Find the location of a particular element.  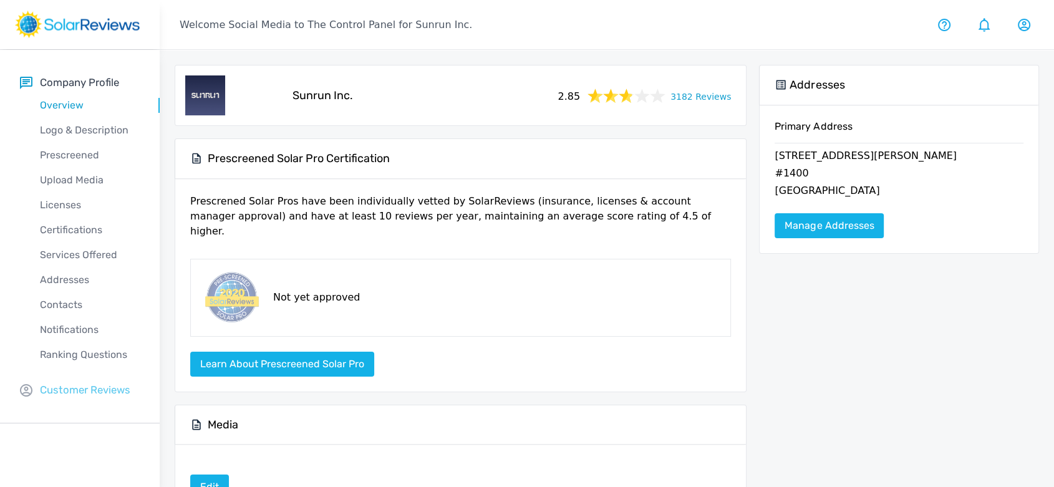

p: Certifications is located at coordinates (90, 230).